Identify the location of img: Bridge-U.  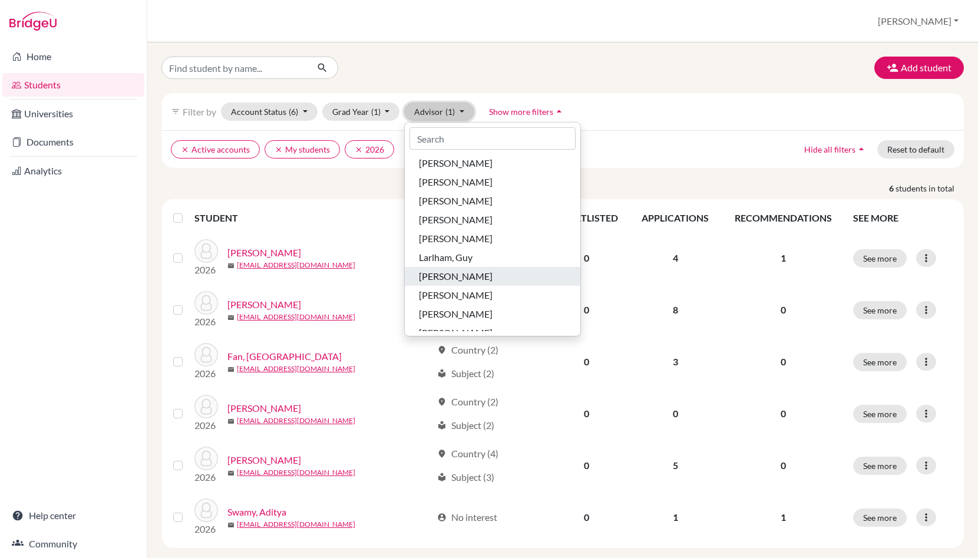
(33, 21).